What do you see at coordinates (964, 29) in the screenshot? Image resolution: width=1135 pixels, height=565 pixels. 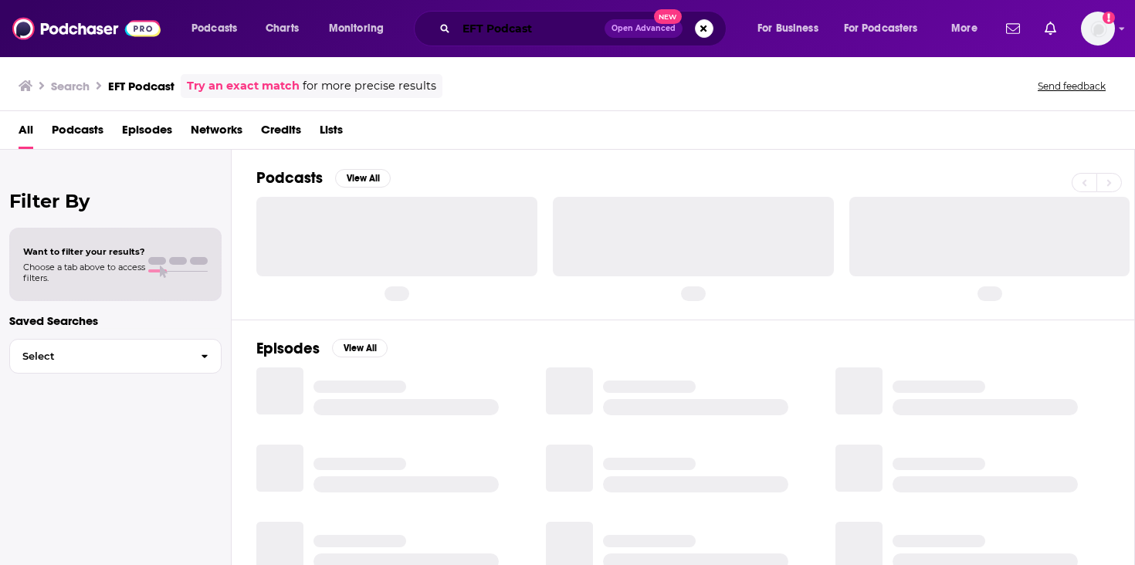 I see `span: More` at bounding box center [964, 29].